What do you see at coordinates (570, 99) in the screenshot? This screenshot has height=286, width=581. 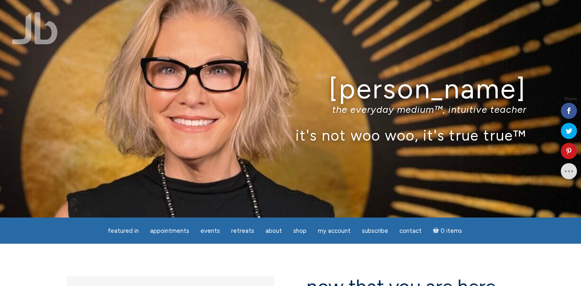 I see `span: Shares` at bounding box center [570, 99].